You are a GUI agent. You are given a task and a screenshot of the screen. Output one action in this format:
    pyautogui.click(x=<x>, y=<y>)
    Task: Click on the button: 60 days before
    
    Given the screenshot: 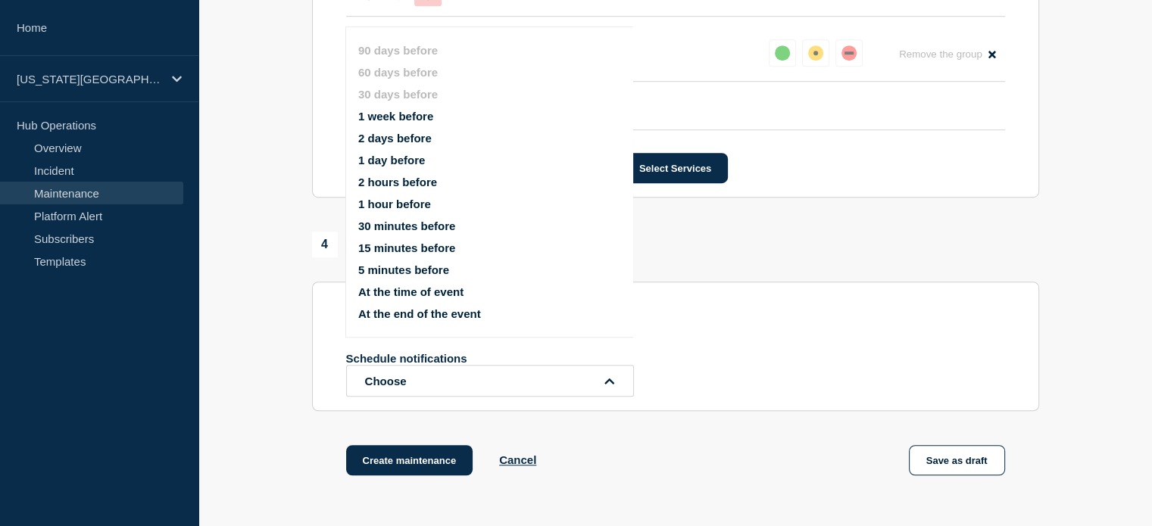 What is the action you would take?
    pyautogui.click(x=398, y=72)
    